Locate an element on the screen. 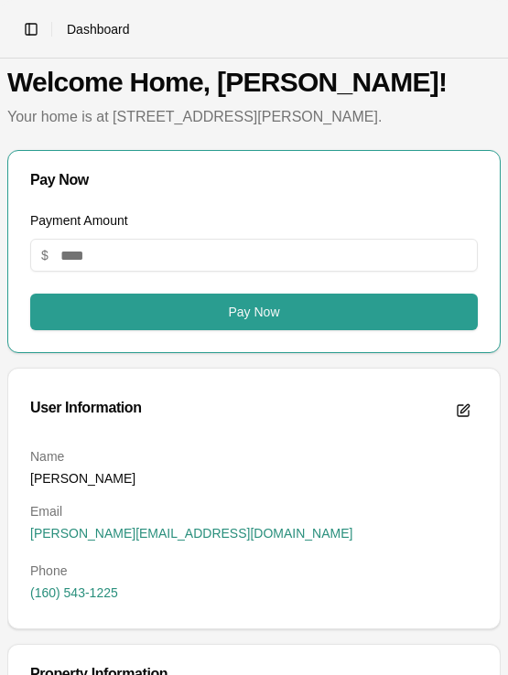 This screenshot has height=675, width=508. div: User Information is located at coordinates (86, 408).